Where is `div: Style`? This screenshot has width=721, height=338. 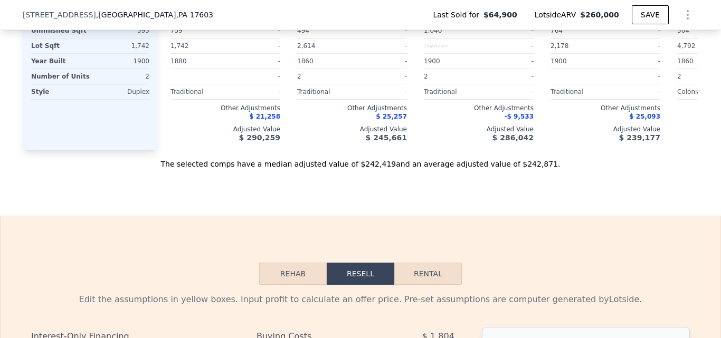
div: Style is located at coordinates (60, 92).